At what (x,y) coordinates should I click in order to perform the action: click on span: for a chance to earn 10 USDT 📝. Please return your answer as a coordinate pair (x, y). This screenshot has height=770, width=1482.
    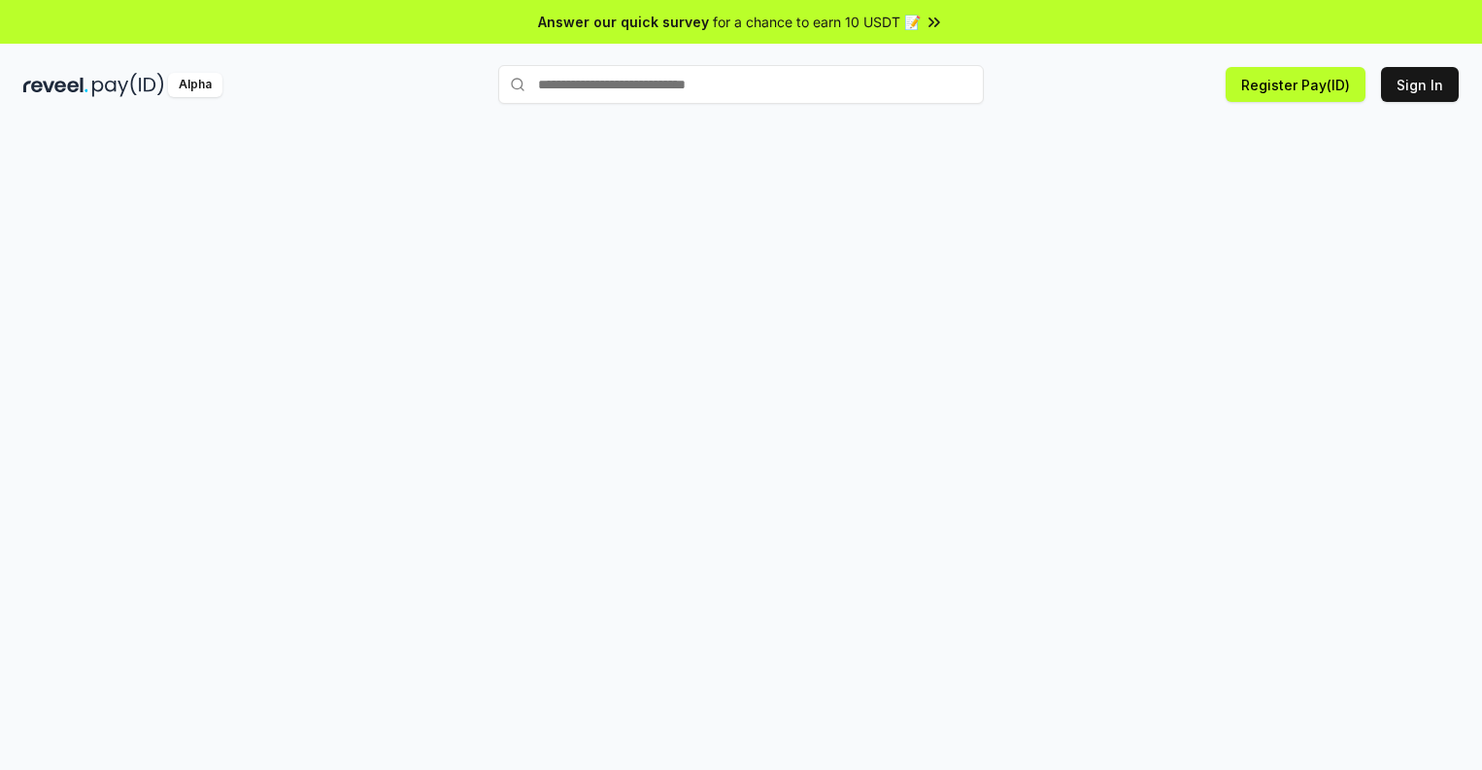
    Looking at the image, I should click on (817, 21).